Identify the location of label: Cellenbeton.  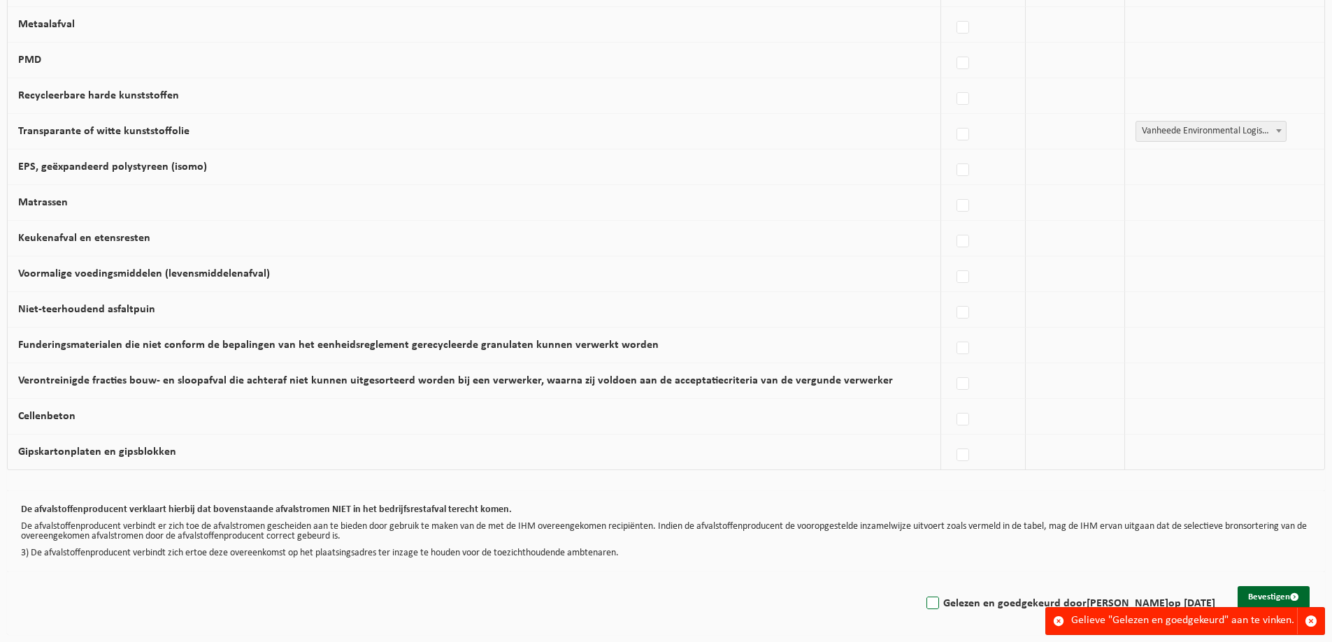
(47, 417).